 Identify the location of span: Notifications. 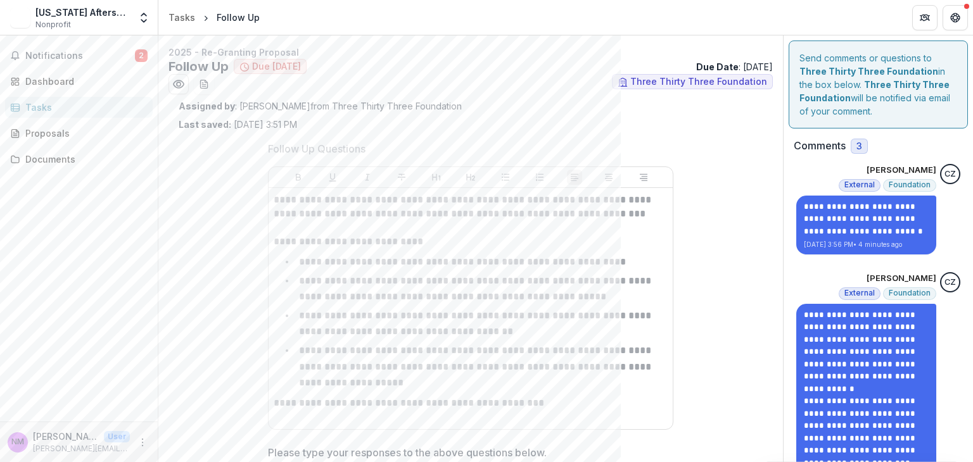
(80, 56).